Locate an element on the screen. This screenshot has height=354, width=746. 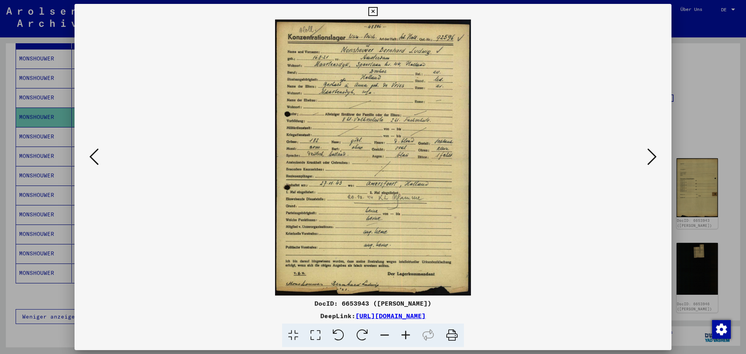
div: DeepLink: is located at coordinates (373, 316).